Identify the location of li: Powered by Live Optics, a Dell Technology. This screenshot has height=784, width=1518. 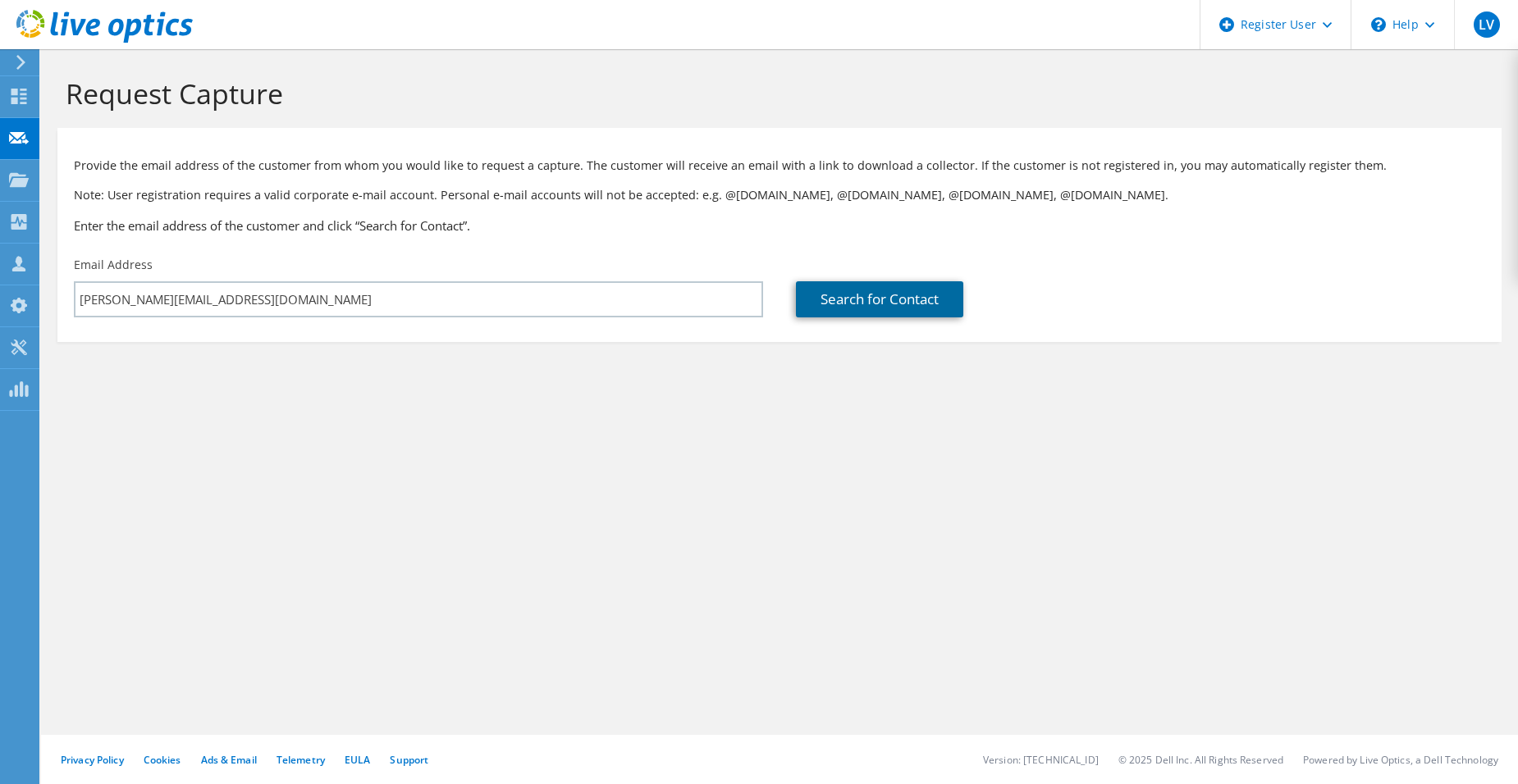
(1401, 759).